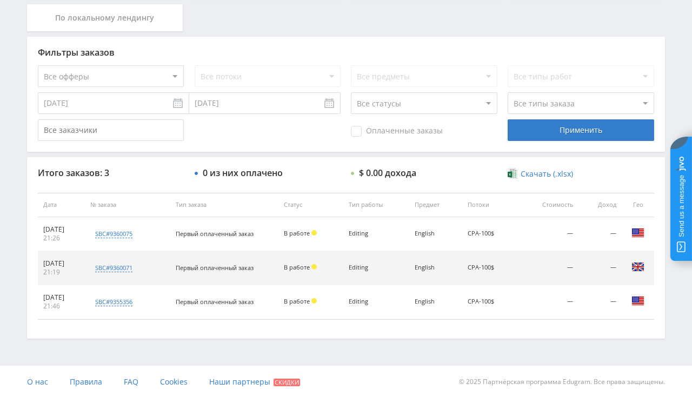 The width and height of the screenshot is (692, 397). What do you see at coordinates (311, 205) in the screenshot?
I see `th: Статус` at bounding box center [311, 205].